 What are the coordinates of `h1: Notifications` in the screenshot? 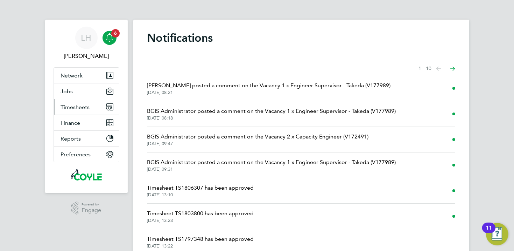 It's located at (301, 38).